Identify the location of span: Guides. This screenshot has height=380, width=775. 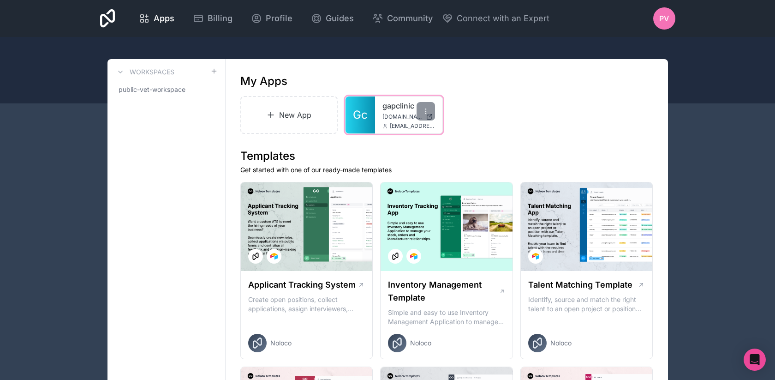
(340, 18).